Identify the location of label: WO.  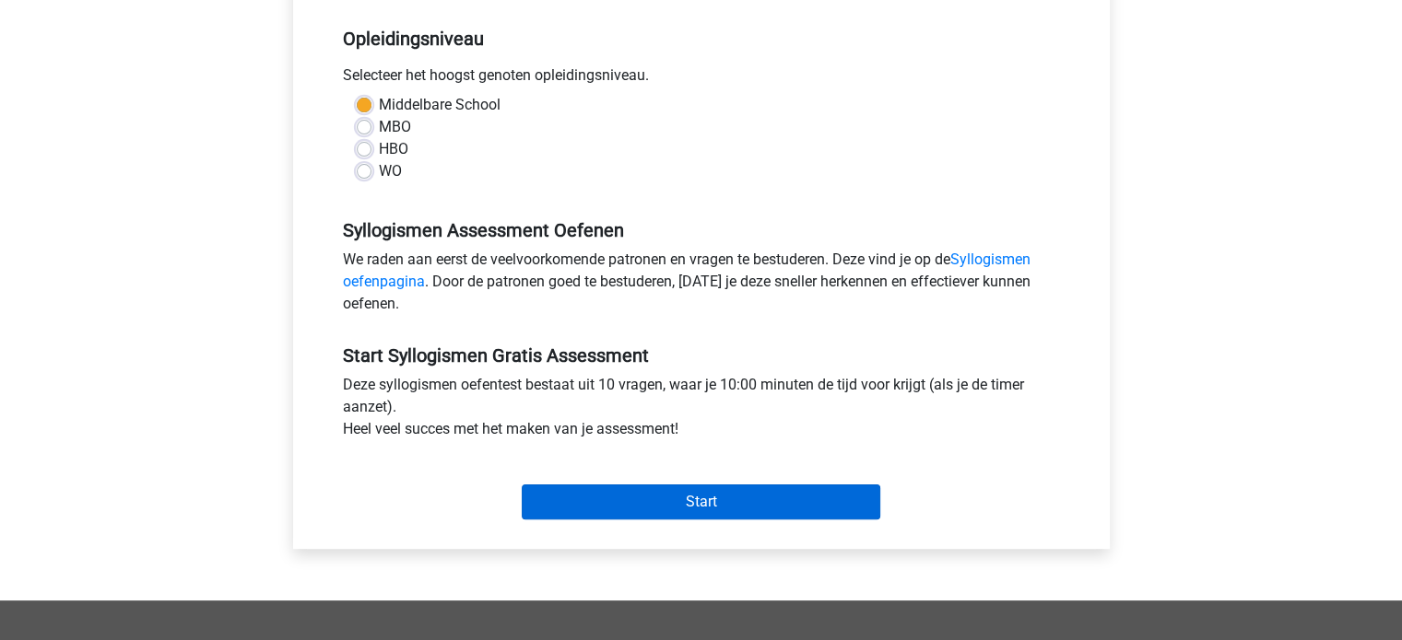
(390, 171).